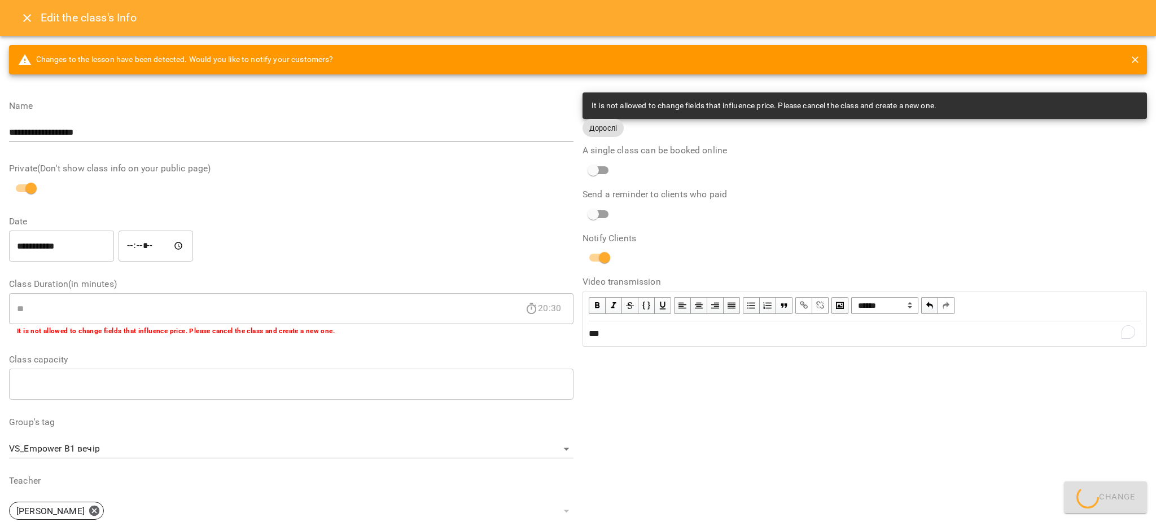  Describe the element at coordinates (630, 306) in the screenshot. I see `button: Strikethrough` at that location.